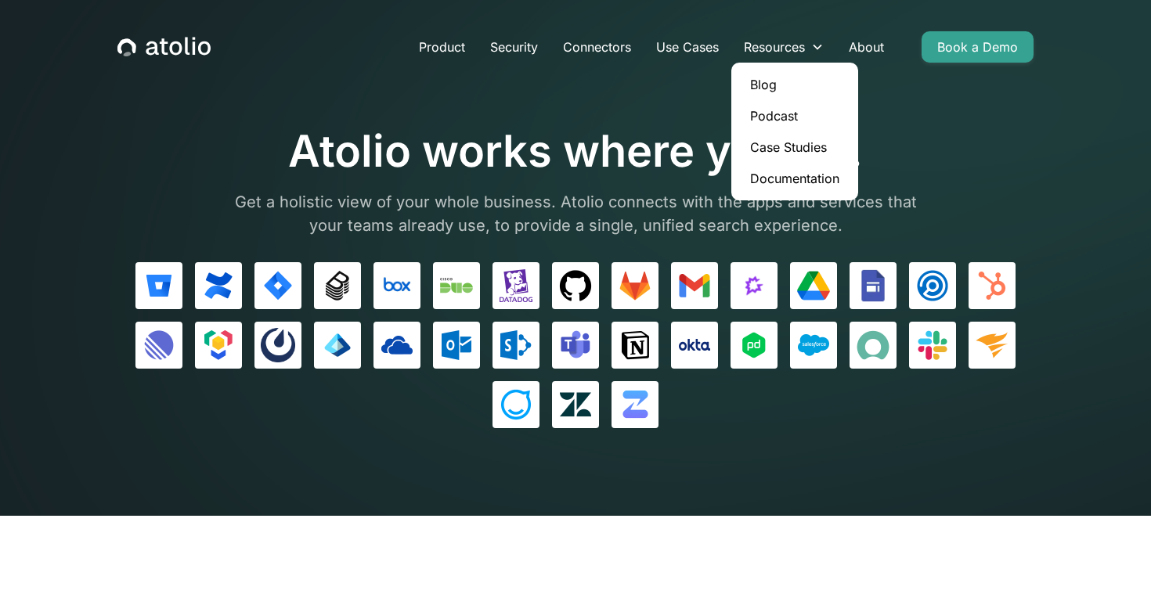 This screenshot has height=594, width=1151. I want to click on a: Book a Demo, so click(977, 47).